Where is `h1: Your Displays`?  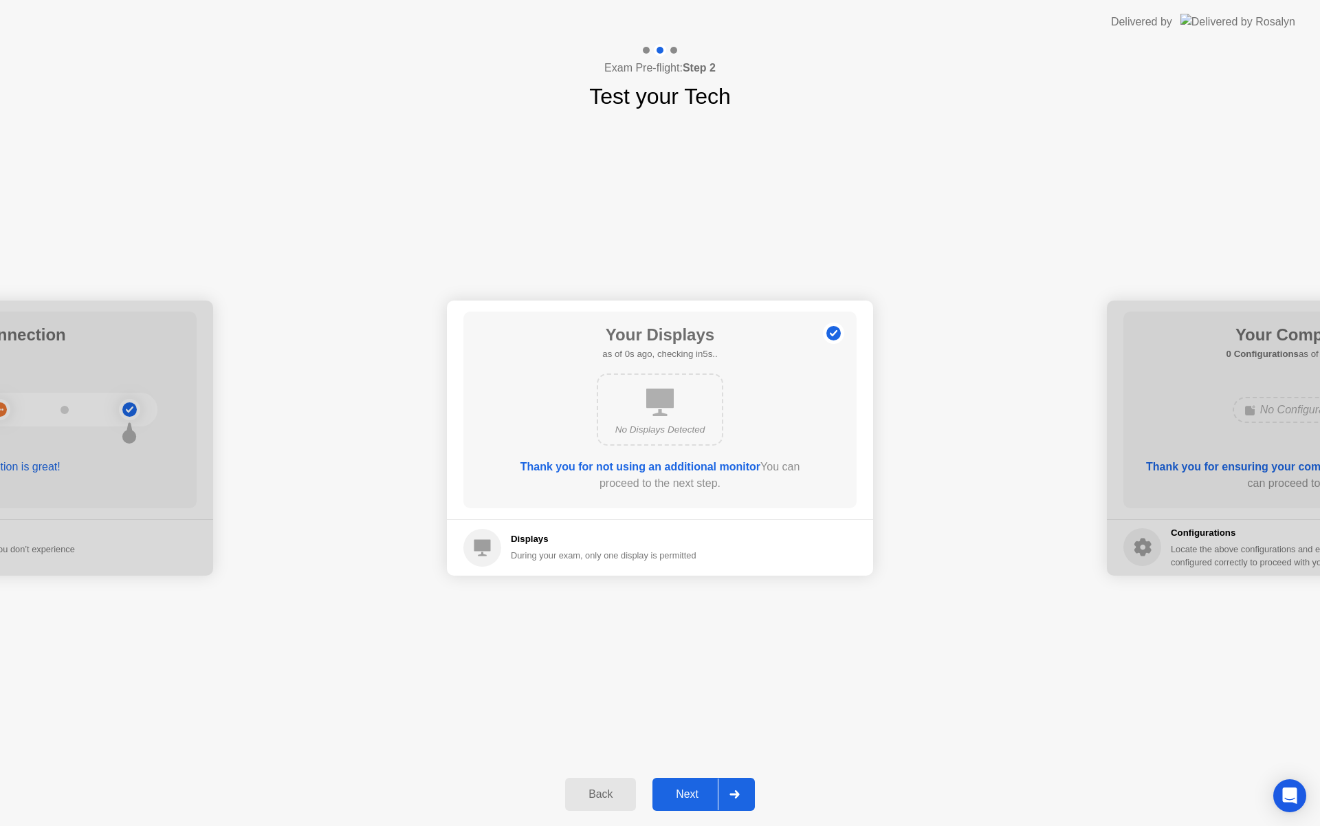 h1: Your Displays is located at coordinates (659, 335).